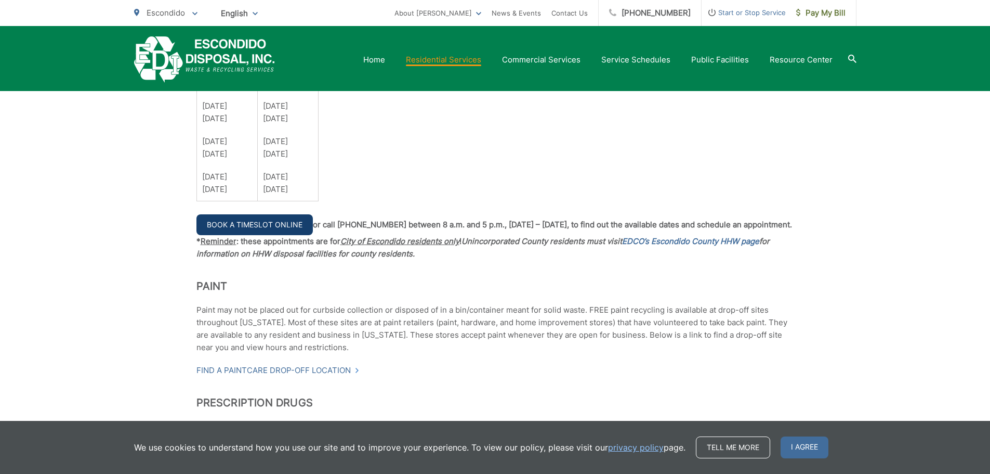 The height and width of the screenshot is (474, 990). I want to click on p: Paint may not be placed out for curbside collection or disposed of in a bin/container meant for s..., so click(495, 329).